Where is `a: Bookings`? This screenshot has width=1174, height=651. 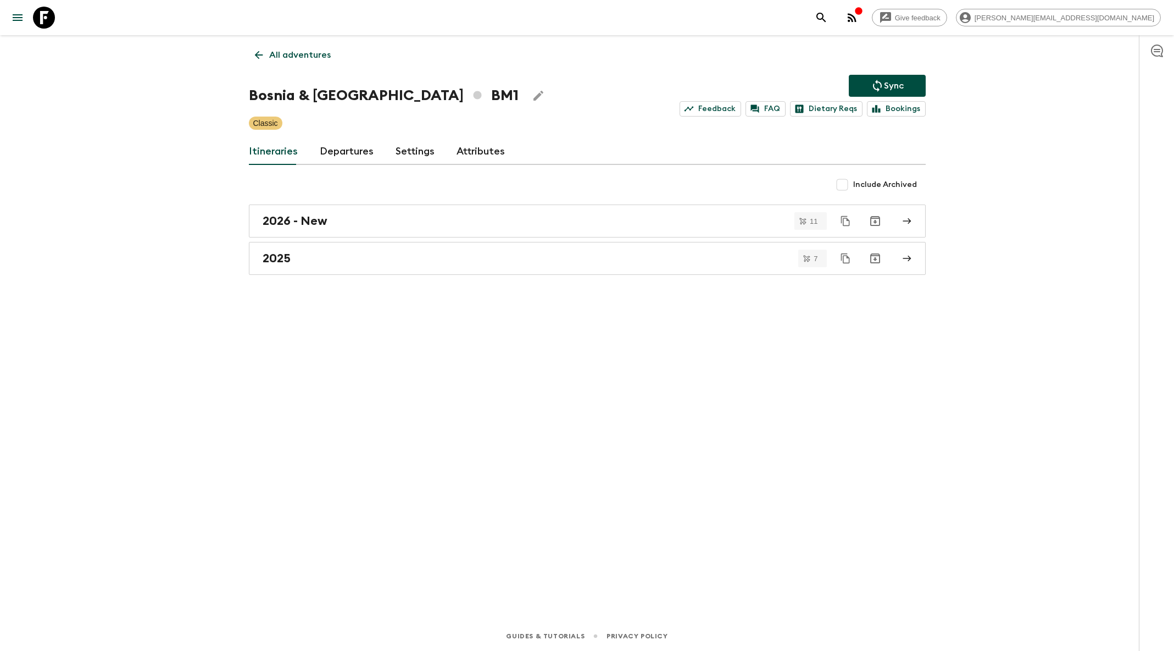
a: Bookings is located at coordinates (896, 109).